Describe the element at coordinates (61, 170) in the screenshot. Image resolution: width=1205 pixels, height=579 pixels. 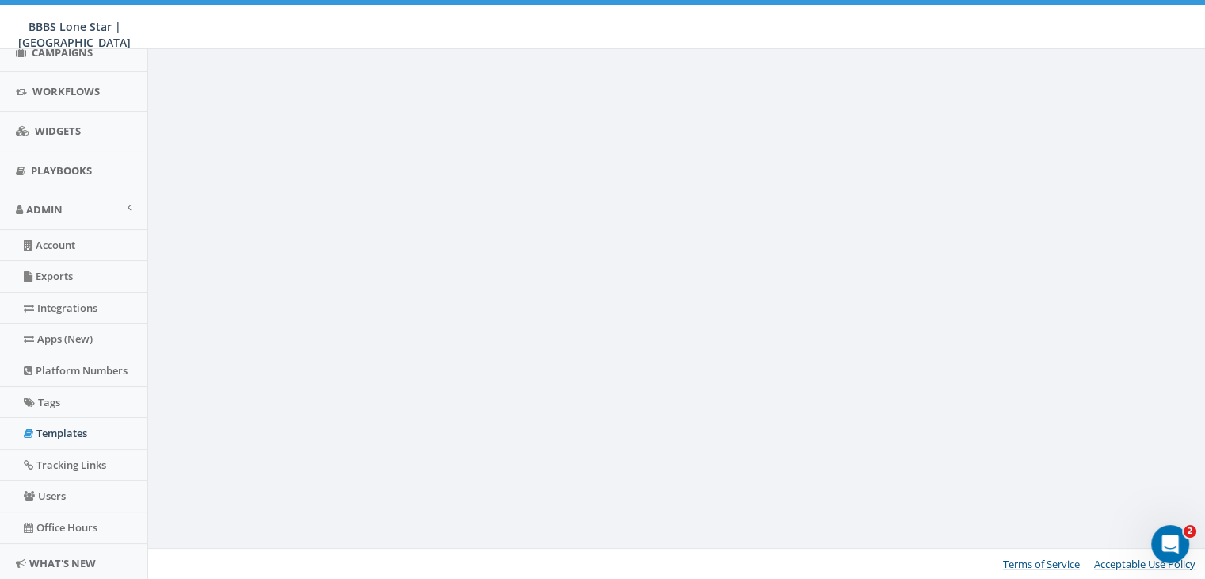
I see `span: Playbooks` at that location.